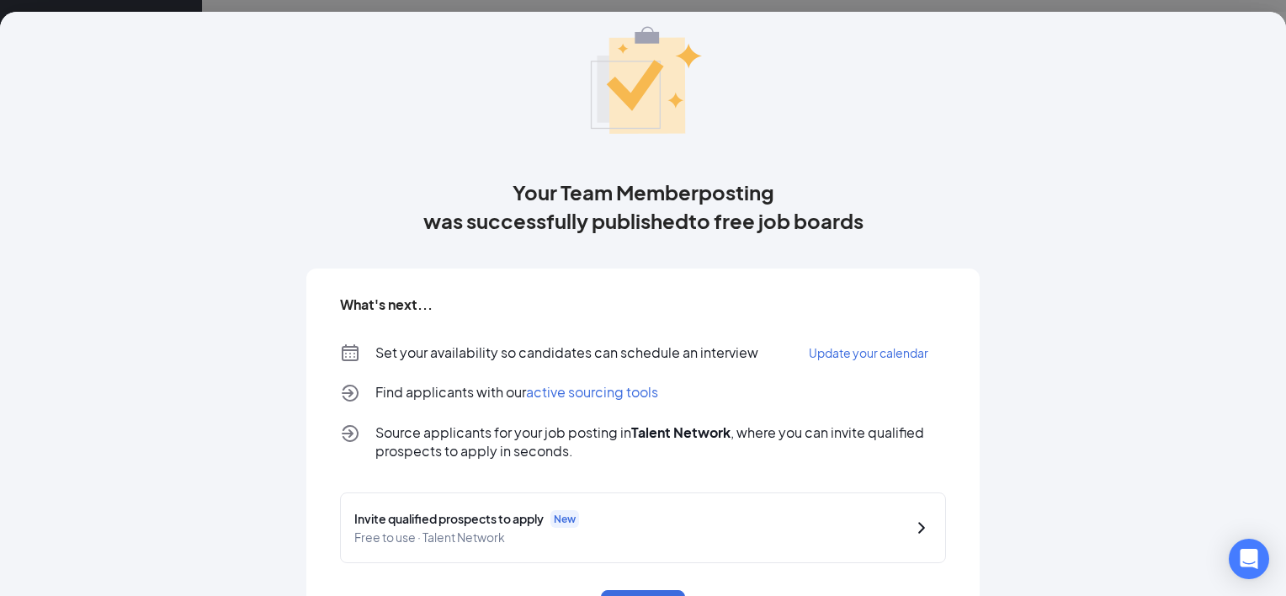 This screenshot has height=596, width=1286. Describe the element at coordinates (681, 432) in the screenshot. I see `strong: Talent Network` at that location.